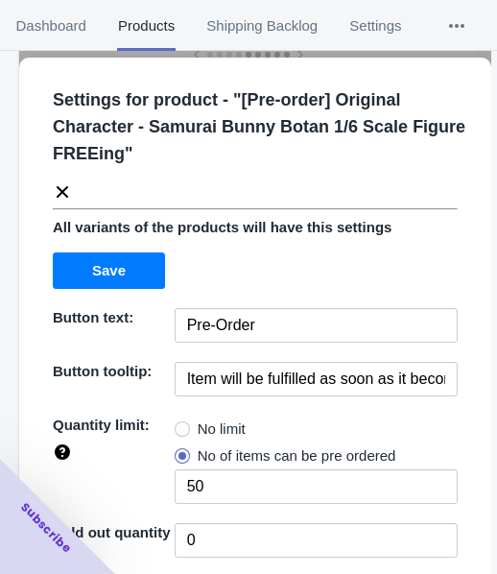  I want to click on span: Dashboard, so click(51, 26).